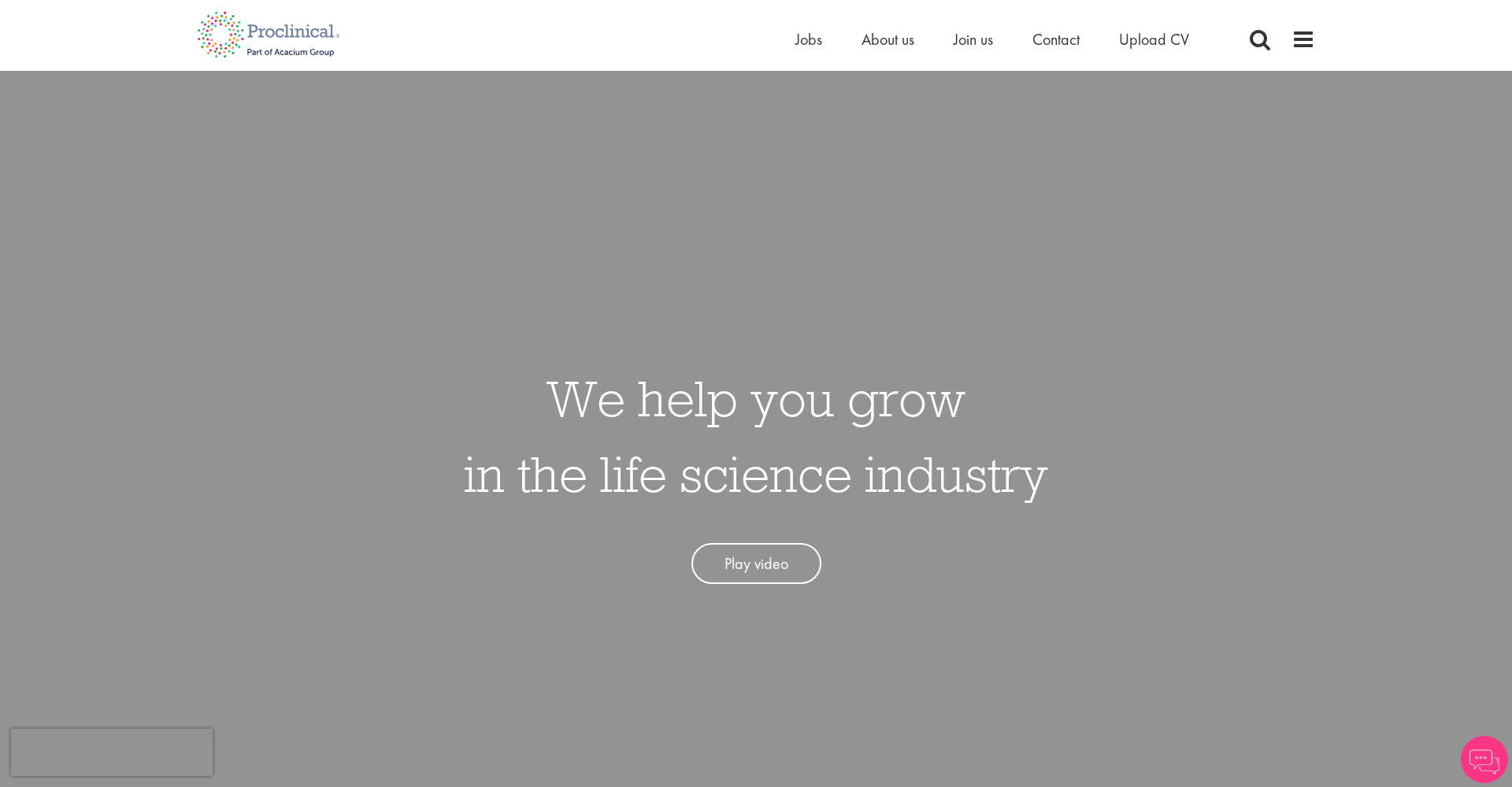 The height and width of the screenshot is (787, 1512). What do you see at coordinates (1484, 759) in the screenshot?
I see `img: Chatbot` at bounding box center [1484, 759].